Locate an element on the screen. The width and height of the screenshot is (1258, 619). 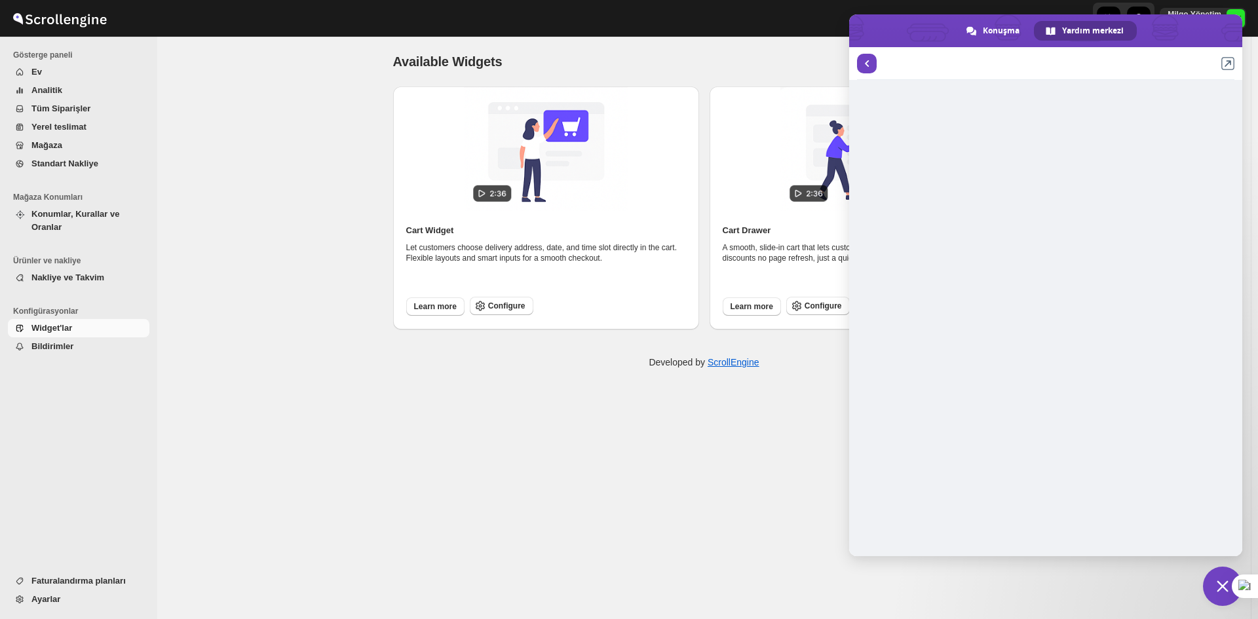
span: Konfigürasyonlar is located at coordinates (82, 311).